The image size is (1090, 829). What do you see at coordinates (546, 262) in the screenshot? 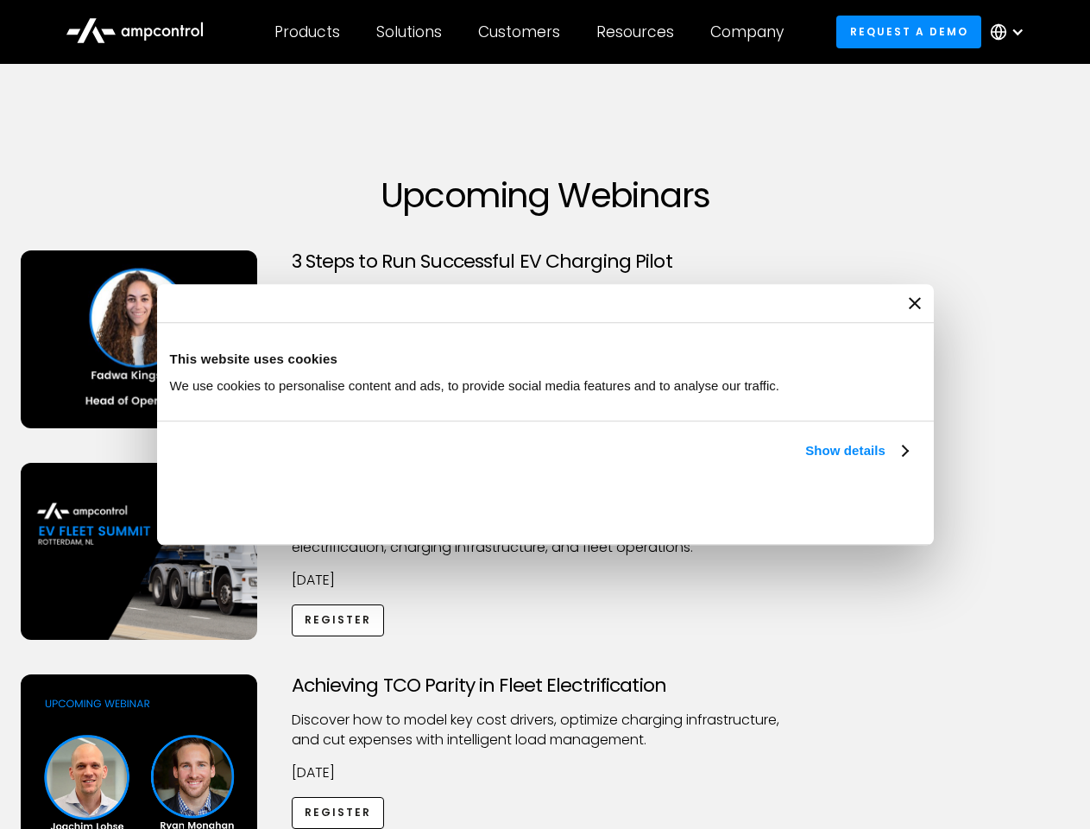
I see `h3: 3 Steps to Run Successful EV Charging Pilot` at bounding box center [546, 262].